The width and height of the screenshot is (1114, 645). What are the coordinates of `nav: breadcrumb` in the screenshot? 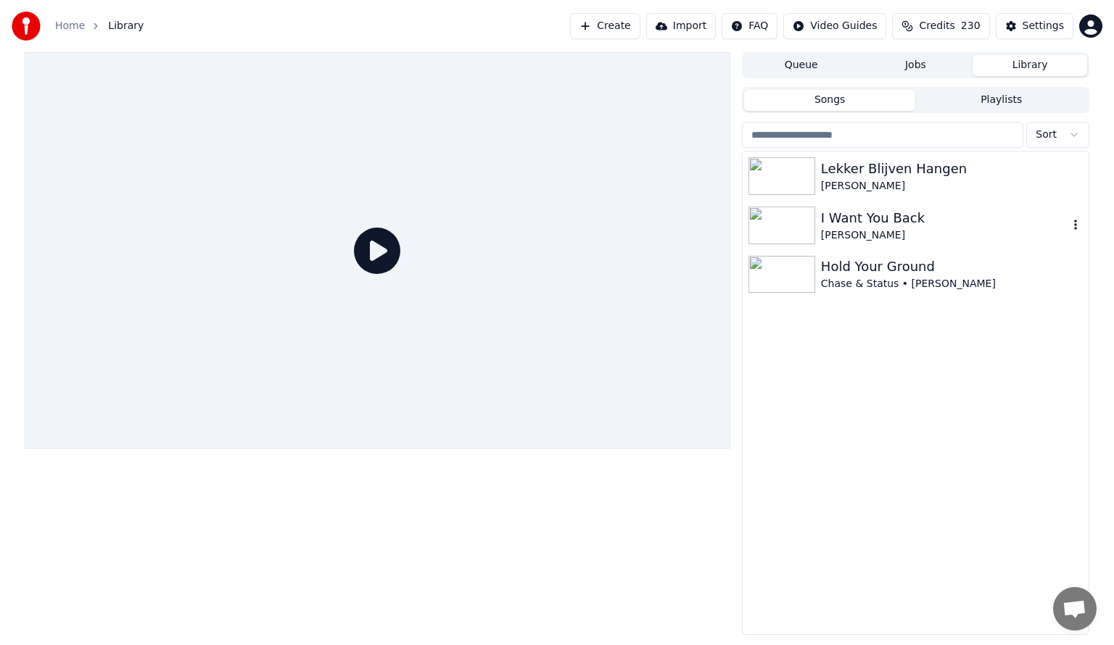 It's located at (99, 26).